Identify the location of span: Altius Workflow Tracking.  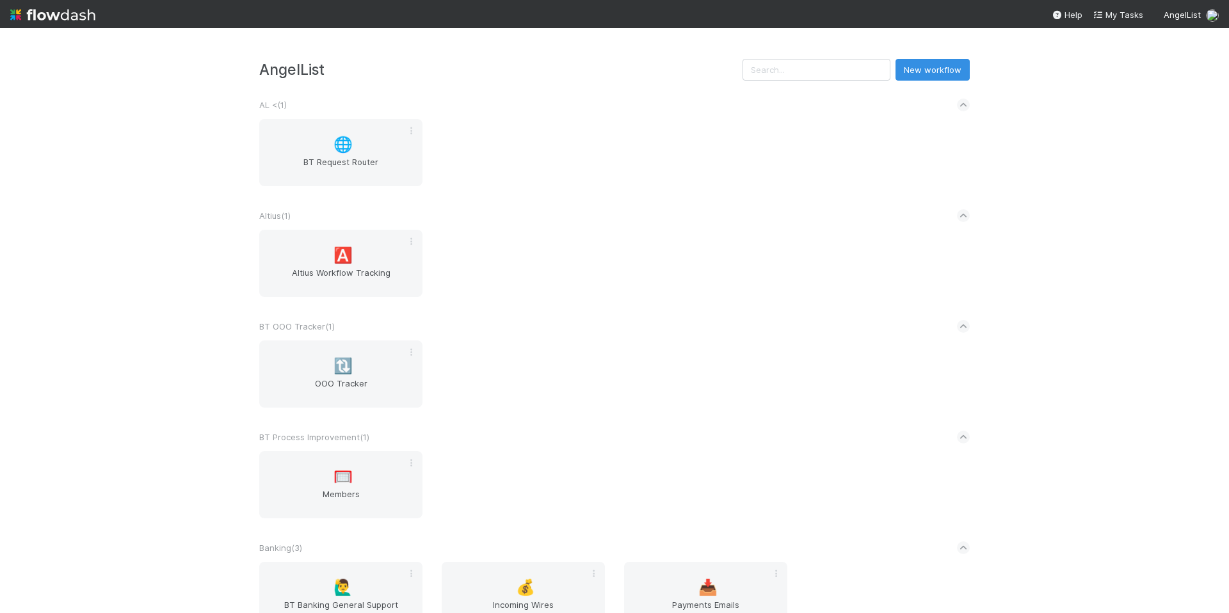
(340, 279).